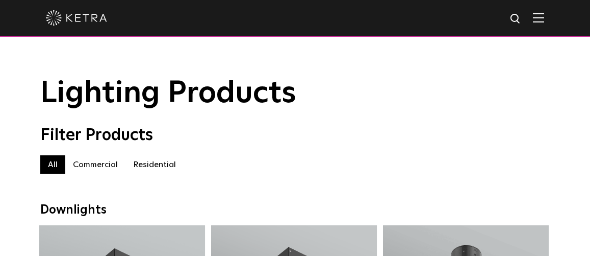 Image resolution: width=590 pixels, height=256 pixels. Describe the element at coordinates (53, 164) in the screenshot. I see `label: All` at that location.